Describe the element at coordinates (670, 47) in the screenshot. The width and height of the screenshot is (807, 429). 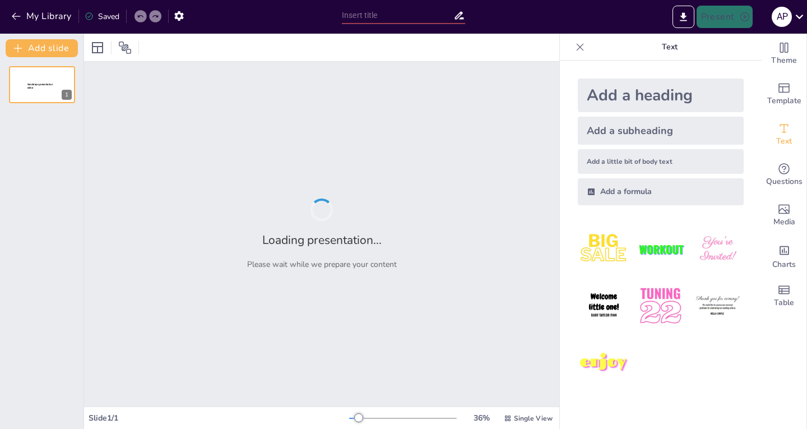
I see `p: Text` at that location.